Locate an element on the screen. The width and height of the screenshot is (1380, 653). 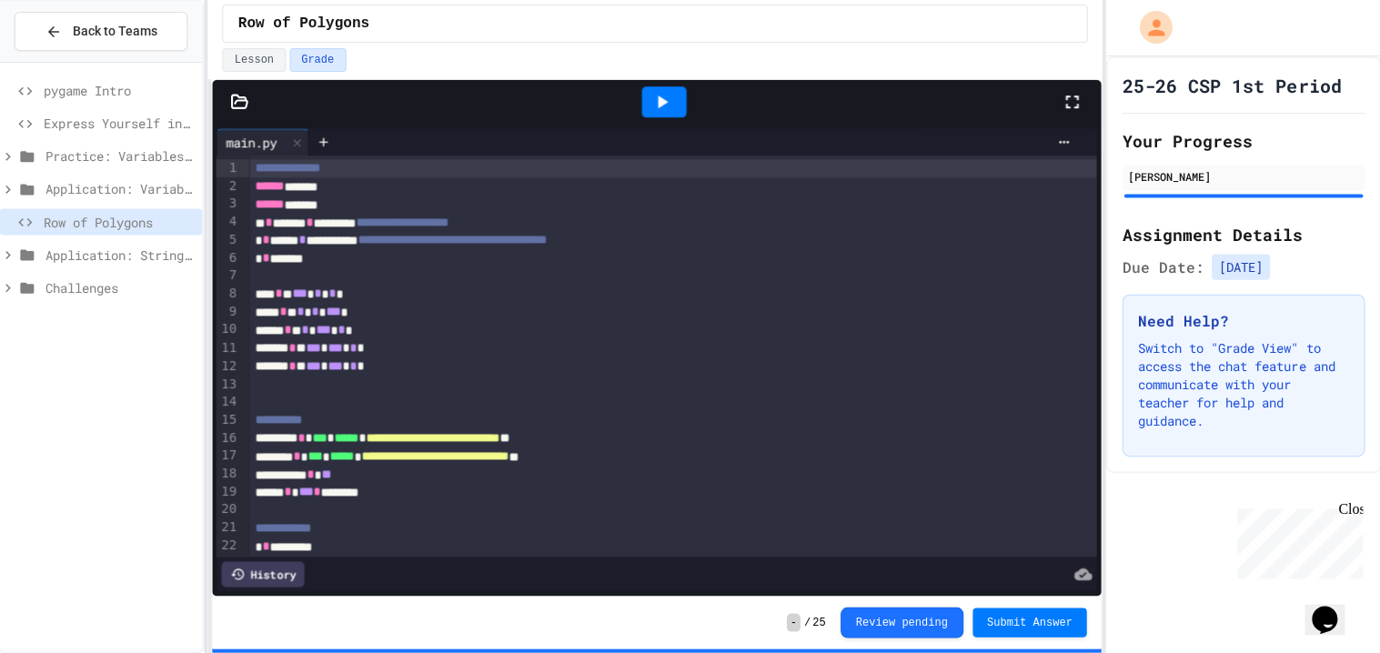
div: History is located at coordinates (264, 574).